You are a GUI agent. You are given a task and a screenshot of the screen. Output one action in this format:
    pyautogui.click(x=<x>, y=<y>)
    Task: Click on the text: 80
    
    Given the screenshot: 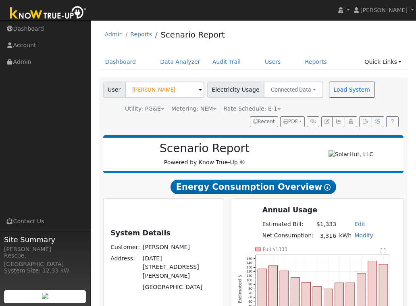 What is the action you would take?
    pyautogui.click(x=250, y=288)
    